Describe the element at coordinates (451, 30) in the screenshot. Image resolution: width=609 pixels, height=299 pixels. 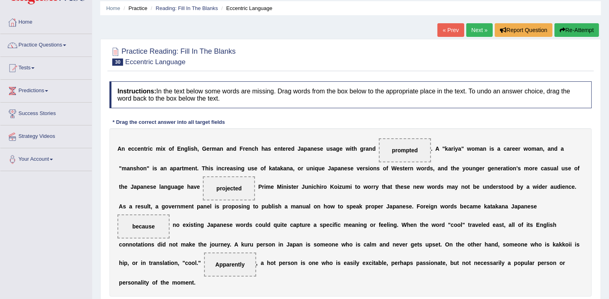
I see `a: « Prev` at that location.